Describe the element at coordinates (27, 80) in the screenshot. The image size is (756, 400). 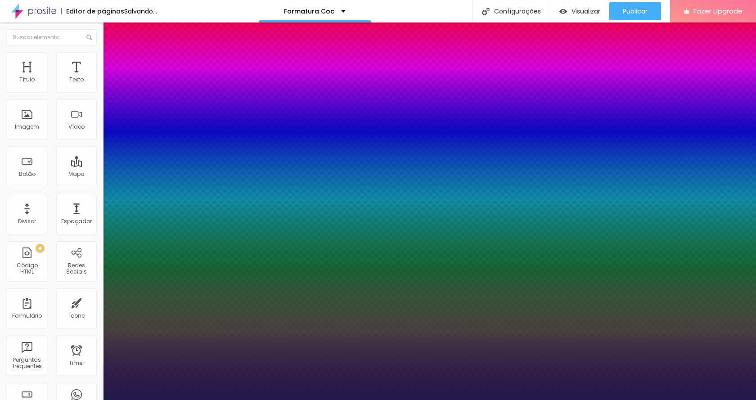
I see `div: Título` at that location.